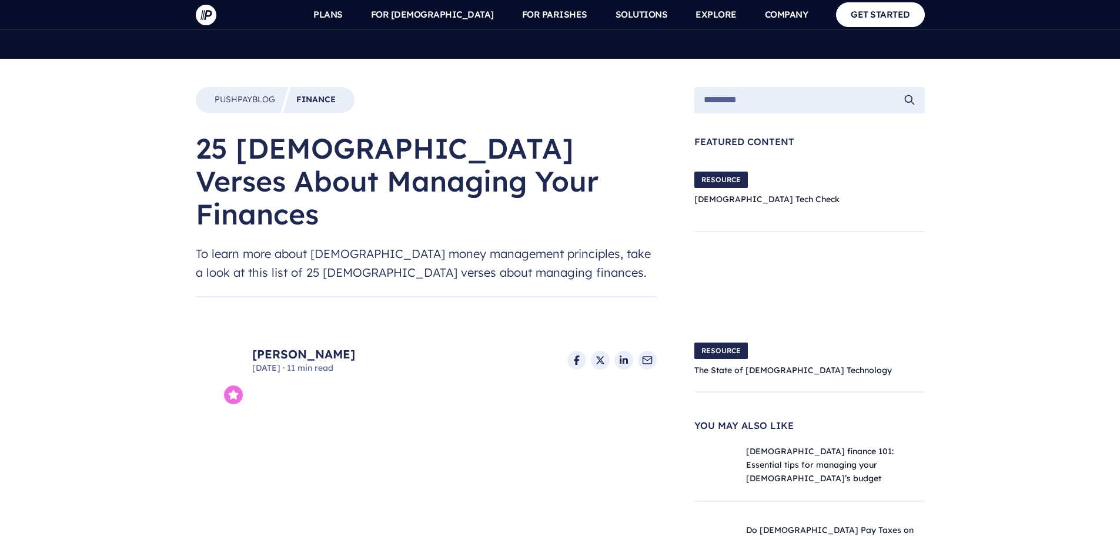  I want to click on a: Share on LinkedIn, so click(624, 360).